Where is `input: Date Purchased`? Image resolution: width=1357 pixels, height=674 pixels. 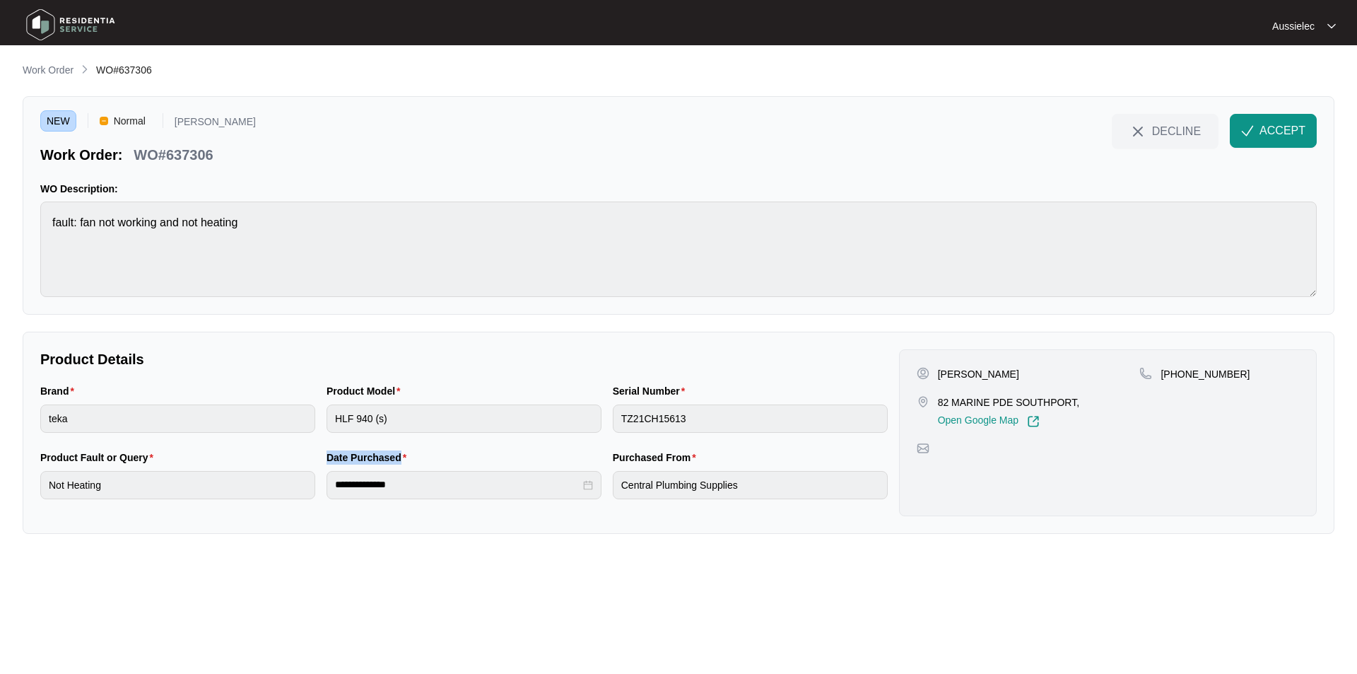 input: Date Purchased is located at coordinates (457, 484).